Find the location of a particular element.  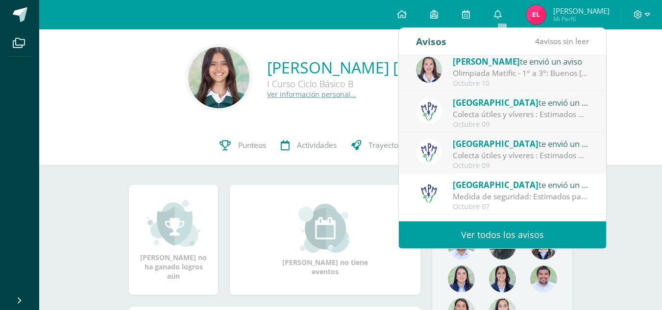

a: Actividades is located at coordinates (309, 145).